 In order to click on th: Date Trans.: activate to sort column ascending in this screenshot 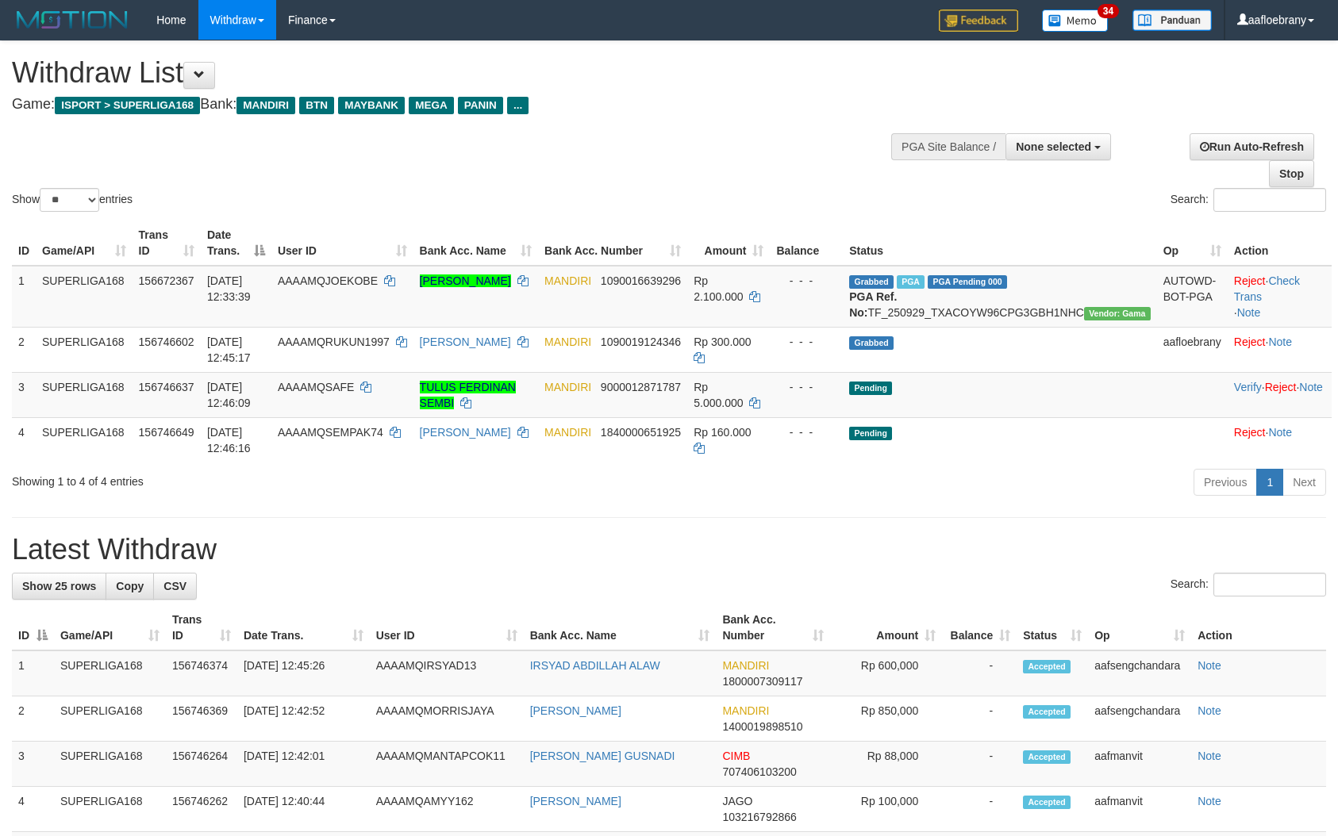, I will do `click(303, 628)`.